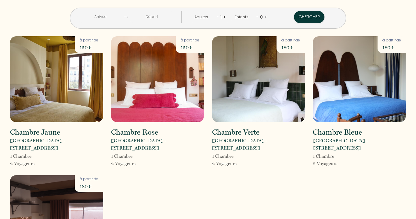  I want to click on div: 1, so click(221, 17).